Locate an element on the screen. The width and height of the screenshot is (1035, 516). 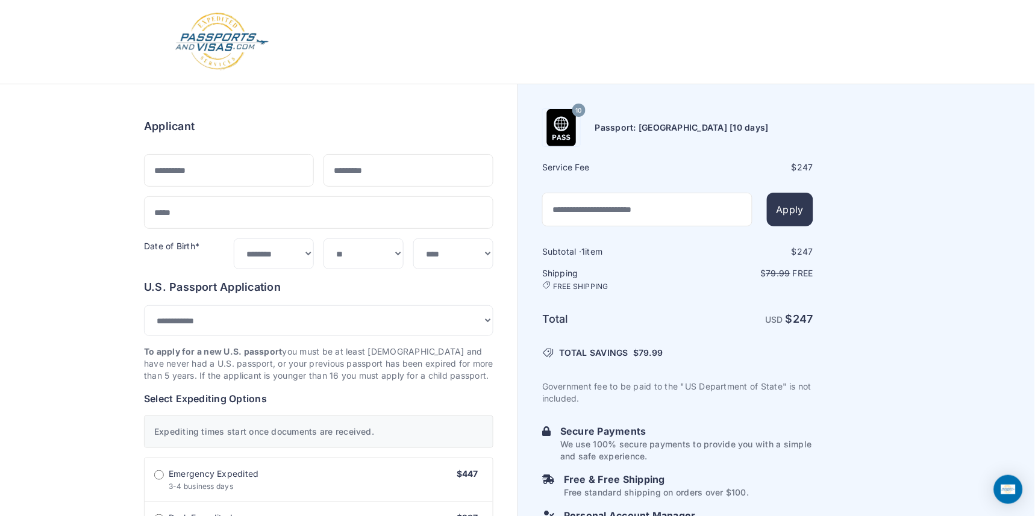
div: Open Intercom Messenger is located at coordinates (1009, 490).